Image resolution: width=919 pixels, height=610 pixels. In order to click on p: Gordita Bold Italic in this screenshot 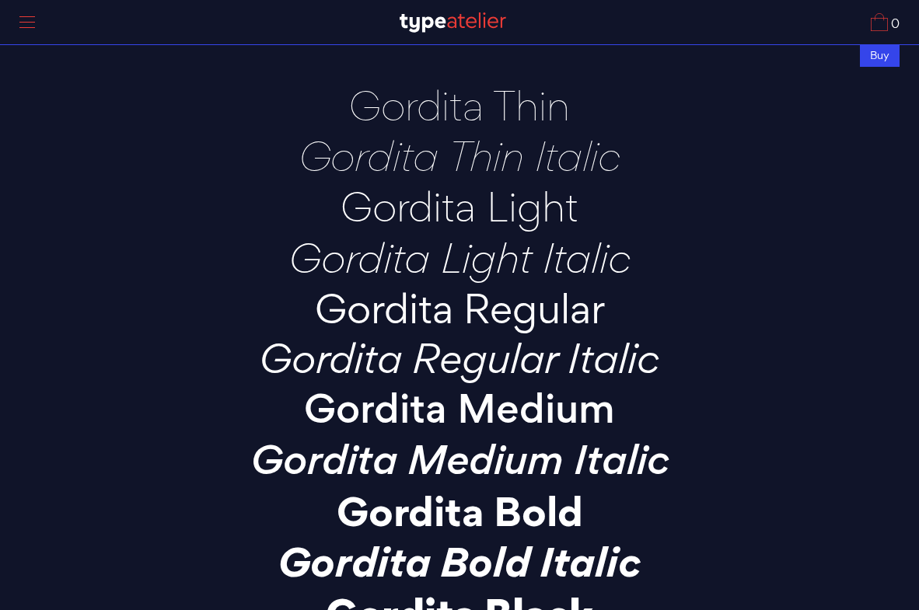, I will do `click(459, 561)`.